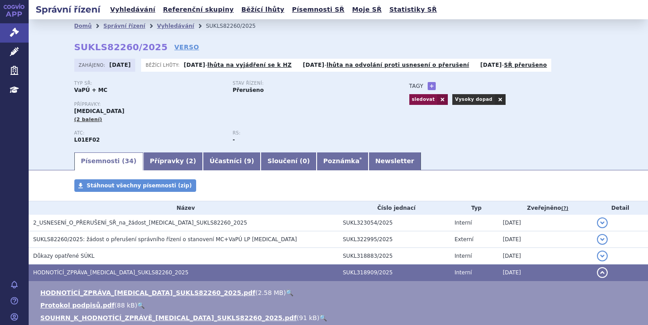 The image size is (648, 325). I want to click on a: sledovat, so click(423, 99).